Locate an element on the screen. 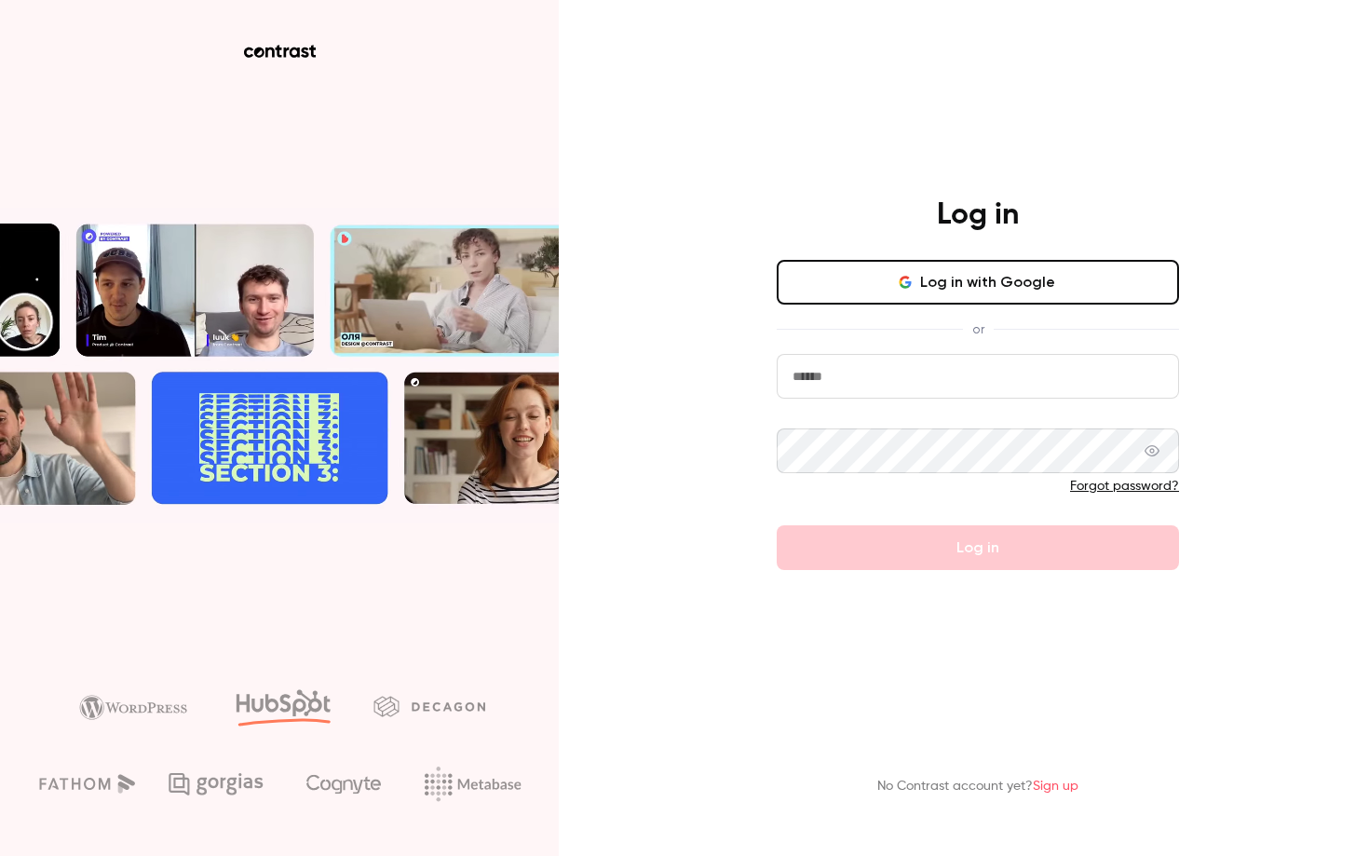 Image resolution: width=1369 pixels, height=856 pixels. img: decagon is located at coordinates (429, 706).